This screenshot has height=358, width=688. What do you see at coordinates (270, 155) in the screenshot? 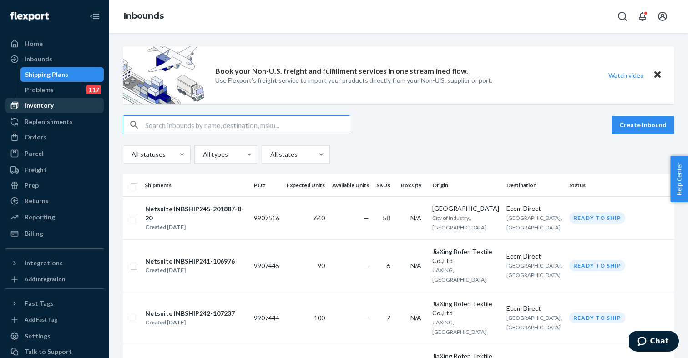
I see `input: All states` at bounding box center [270, 155].